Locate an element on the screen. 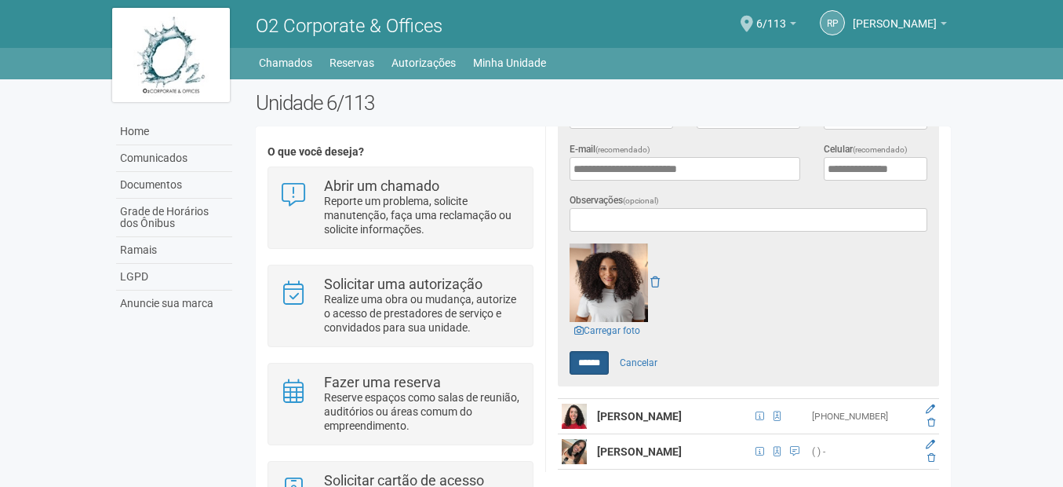 The height and width of the screenshot is (487, 1063). a: Anuncie sua marca is located at coordinates (174, 303).